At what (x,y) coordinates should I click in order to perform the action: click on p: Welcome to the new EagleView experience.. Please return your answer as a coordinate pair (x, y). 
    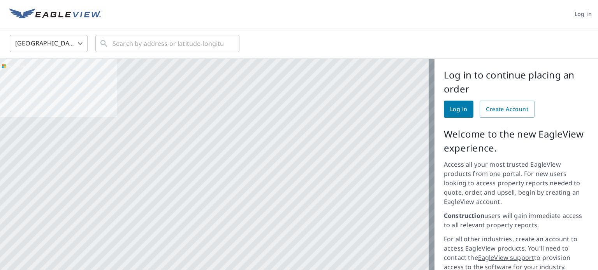
    Looking at the image, I should click on (516, 141).